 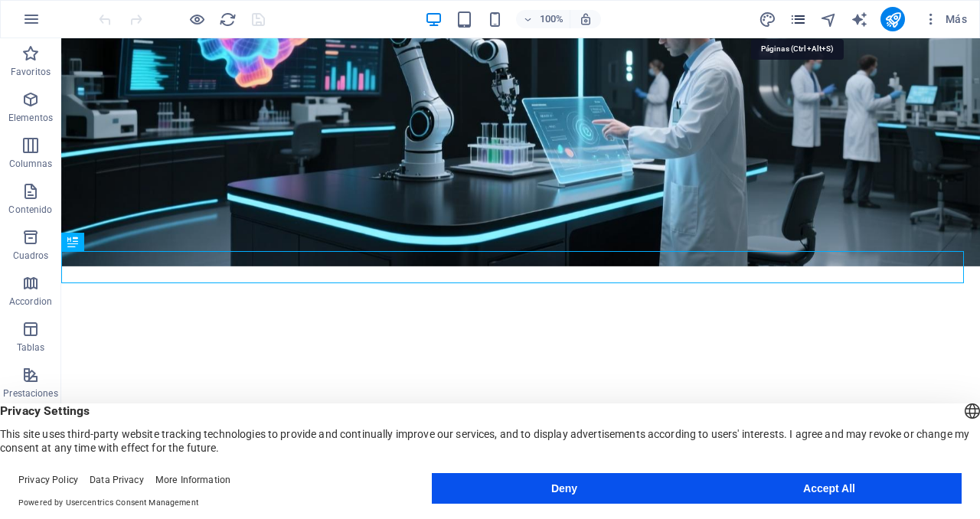 What do you see at coordinates (543, 19) in the screenshot?
I see `button: 100%` at bounding box center [543, 19].